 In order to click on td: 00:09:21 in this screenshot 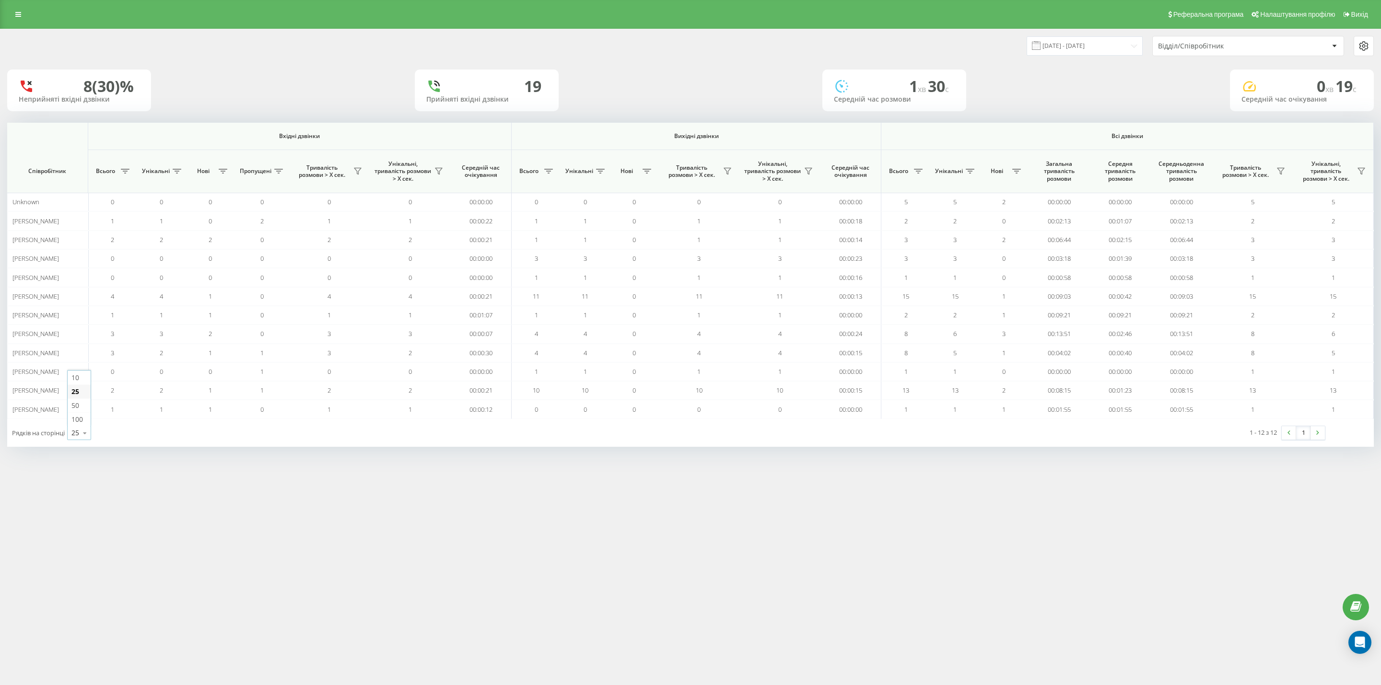, I will do `click(1181, 315)`.